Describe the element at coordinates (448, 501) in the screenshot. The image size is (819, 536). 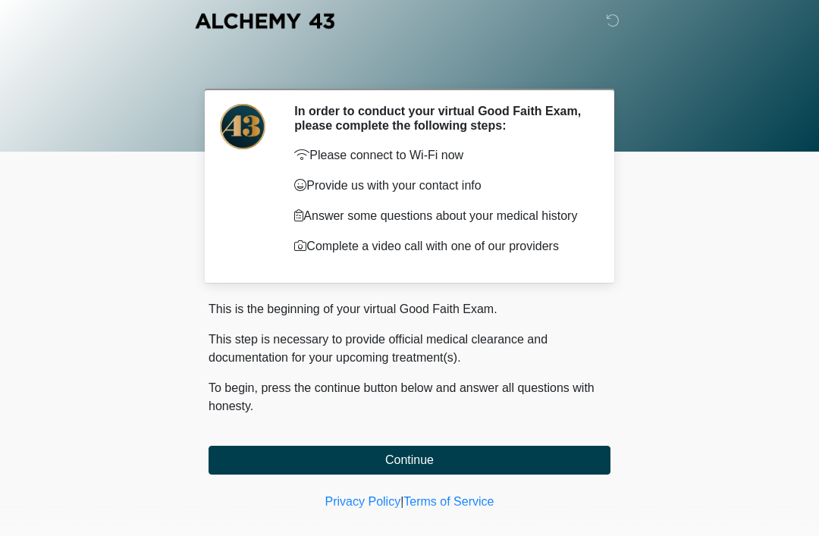
I see `a: Terms of Service` at that location.